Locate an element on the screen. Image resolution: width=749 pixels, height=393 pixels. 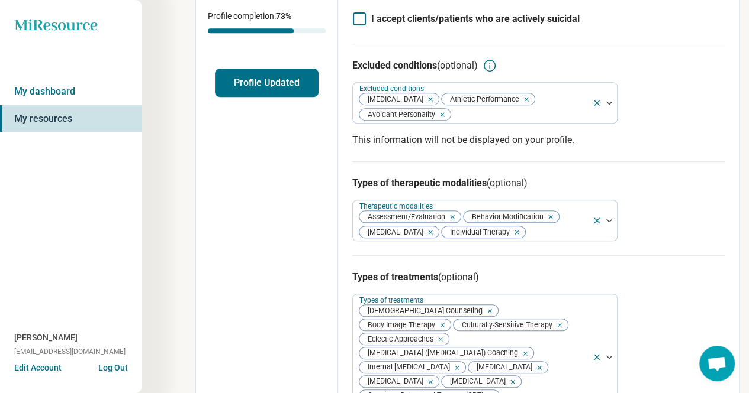
span: Avoidant Personality is located at coordinates (399, 114).